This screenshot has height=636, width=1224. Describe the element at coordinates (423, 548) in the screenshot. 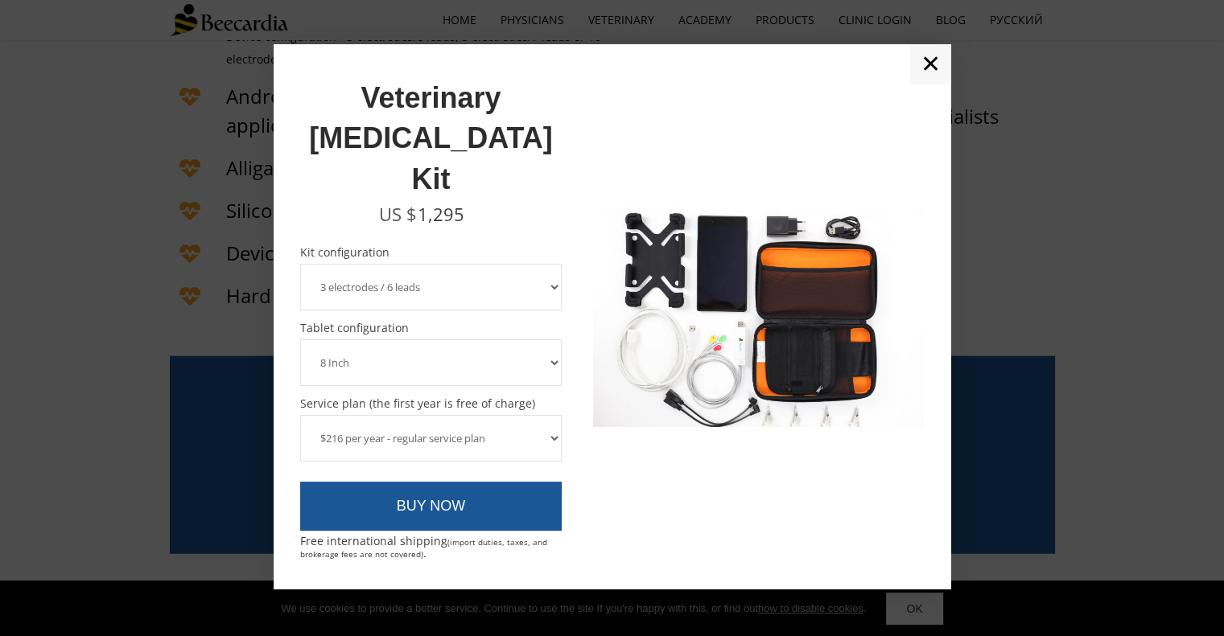

I see `span: (import duties, taxes, and brokerage fees are not covered)` at that location.